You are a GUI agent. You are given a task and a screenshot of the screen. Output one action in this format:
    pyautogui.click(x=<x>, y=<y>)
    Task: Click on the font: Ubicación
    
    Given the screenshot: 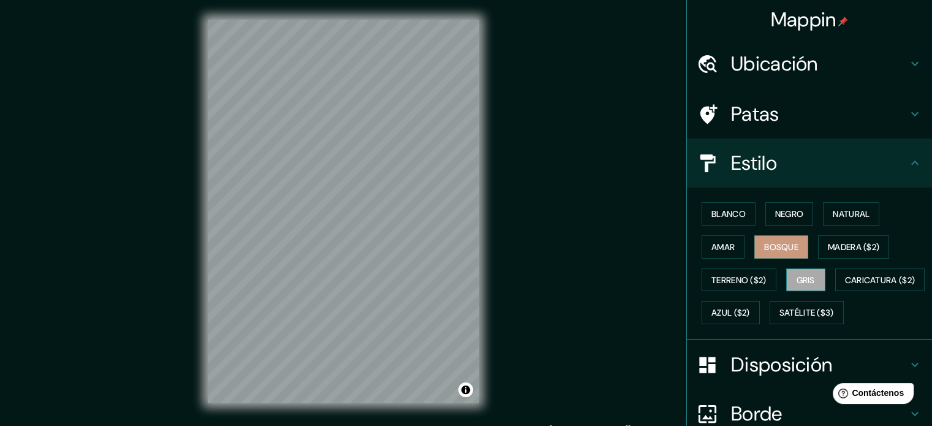 What is the action you would take?
    pyautogui.click(x=775, y=64)
    